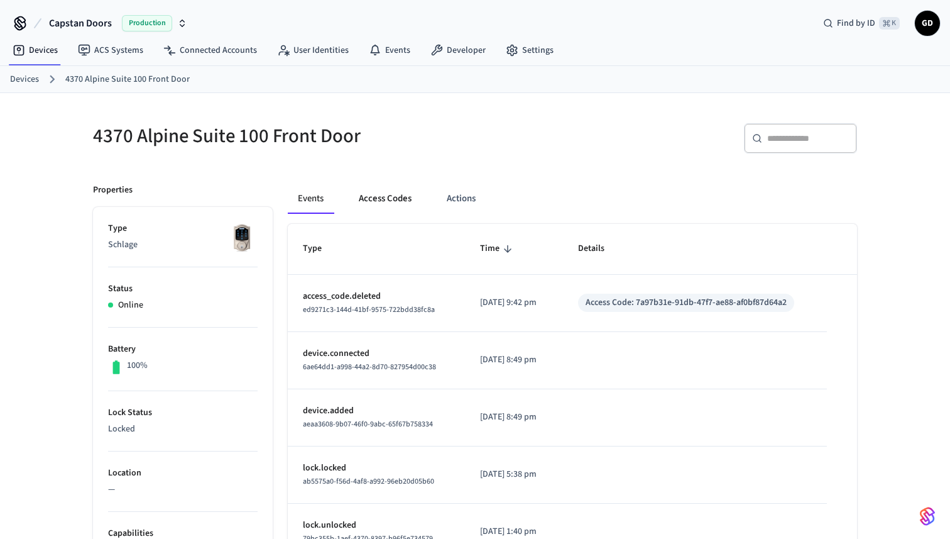  I want to click on a: 4370 Alpine Suite 100 Front Door, so click(128, 79).